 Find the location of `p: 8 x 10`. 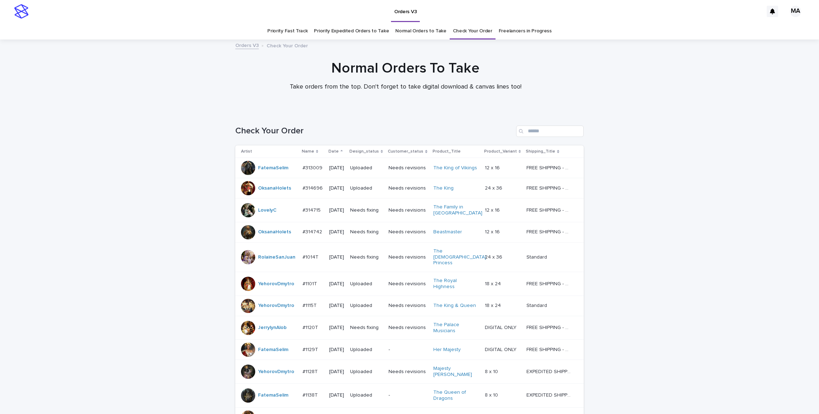

p: 8 x 10 is located at coordinates (492, 394).